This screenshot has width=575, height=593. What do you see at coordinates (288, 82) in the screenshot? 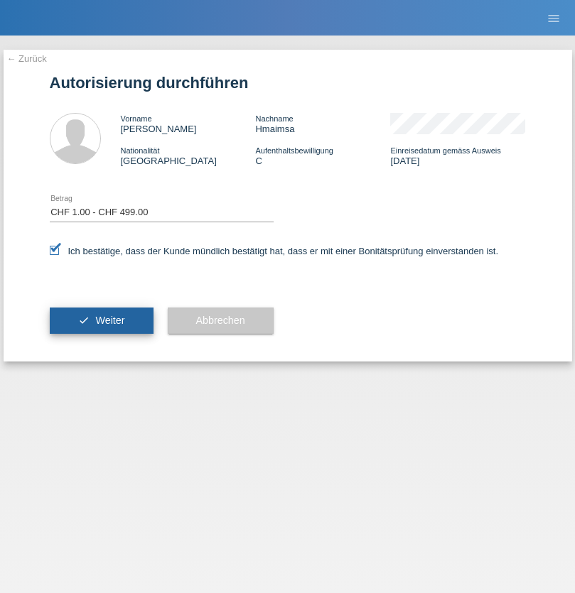
I see `h1: Autorisierung durchführen` at bounding box center [288, 82].